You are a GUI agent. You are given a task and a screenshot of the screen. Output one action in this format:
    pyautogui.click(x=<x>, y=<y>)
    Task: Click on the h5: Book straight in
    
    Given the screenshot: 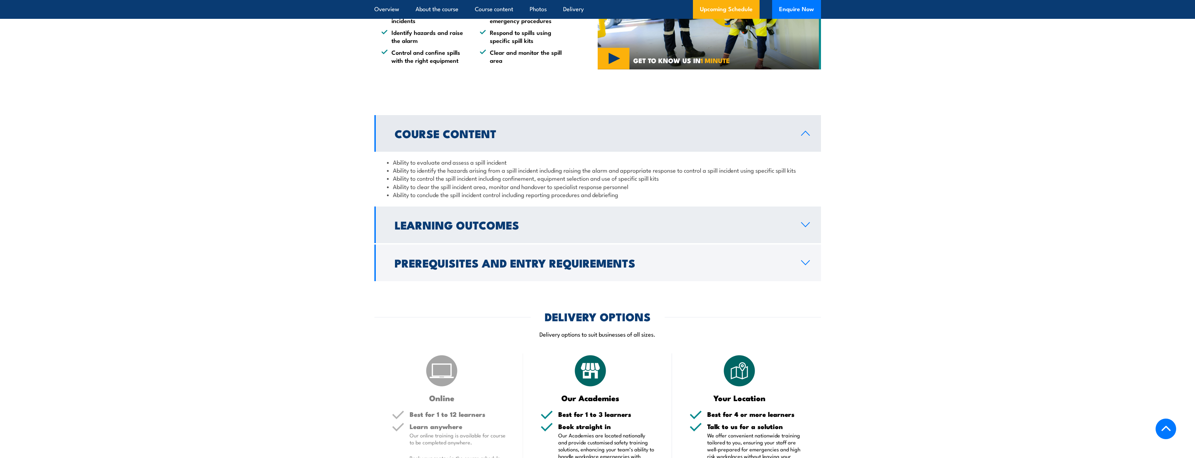 What is the action you would take?
    pyautogui.click(x=606, y=426)
    